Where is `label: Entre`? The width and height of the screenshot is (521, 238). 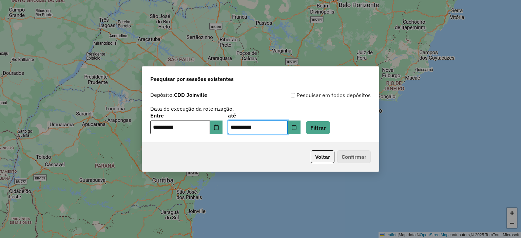
label: Entre is located at coordinates (186, 116).